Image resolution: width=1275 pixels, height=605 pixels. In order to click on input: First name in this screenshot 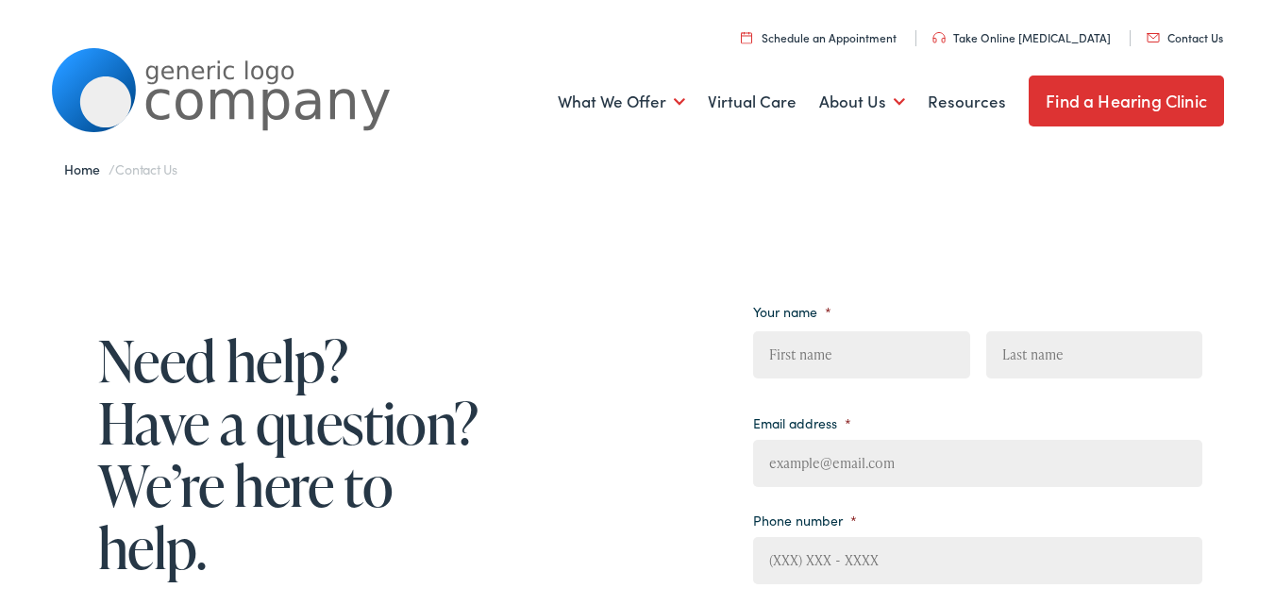, I will do `click(860, 355)`.